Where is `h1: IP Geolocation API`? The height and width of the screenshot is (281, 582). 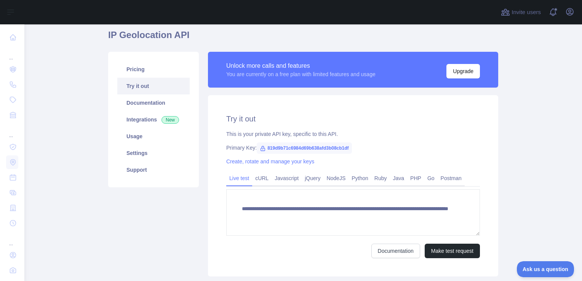
h1: IP Geolocation API is located at coordinates (303, 38).